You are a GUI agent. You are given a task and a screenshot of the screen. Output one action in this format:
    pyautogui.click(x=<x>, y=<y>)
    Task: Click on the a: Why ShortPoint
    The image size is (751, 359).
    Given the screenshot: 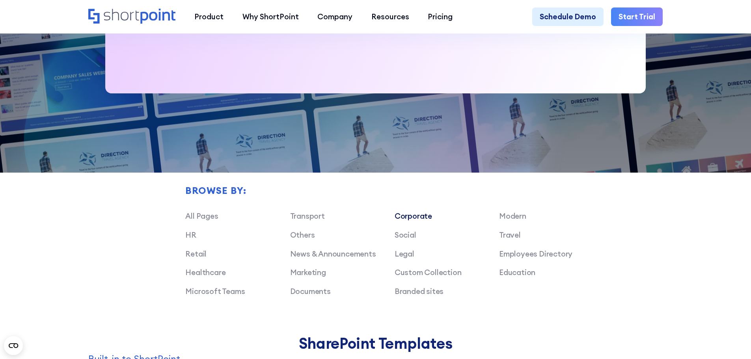 What is the action you would take?
    pyautogui.click(x=271, y=17)
    